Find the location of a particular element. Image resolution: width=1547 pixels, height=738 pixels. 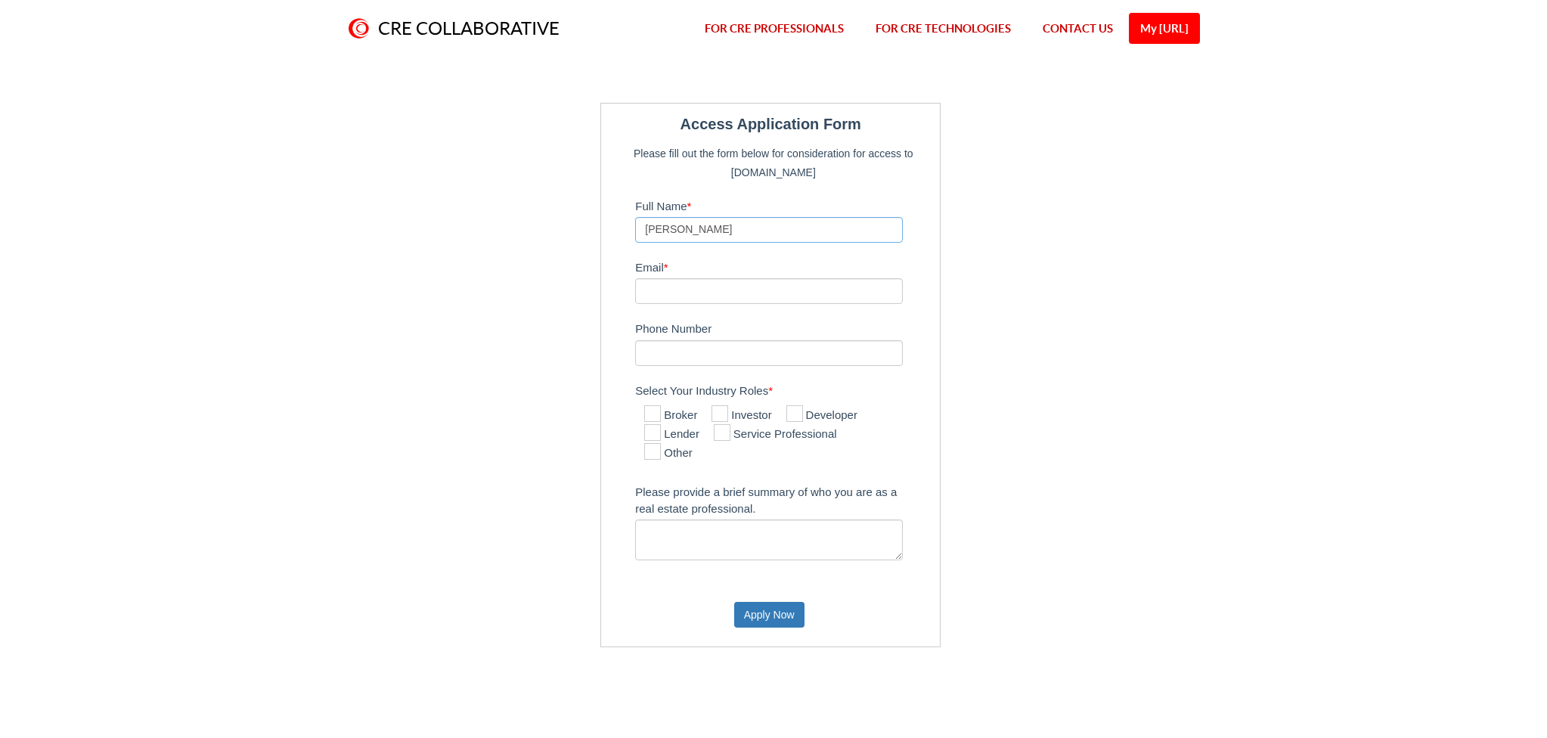

label: Full Name is located at coordinates (783, 205).